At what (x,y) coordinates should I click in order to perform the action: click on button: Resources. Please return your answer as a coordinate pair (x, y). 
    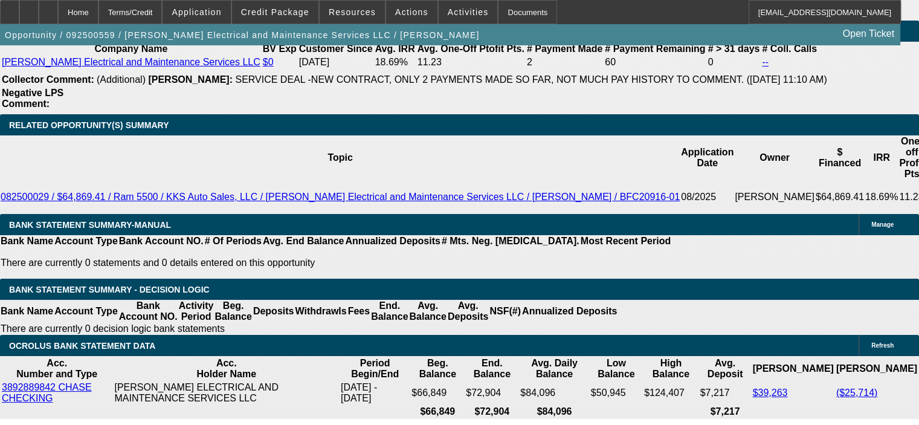
    Looking at the image, I should click on (352, 12).